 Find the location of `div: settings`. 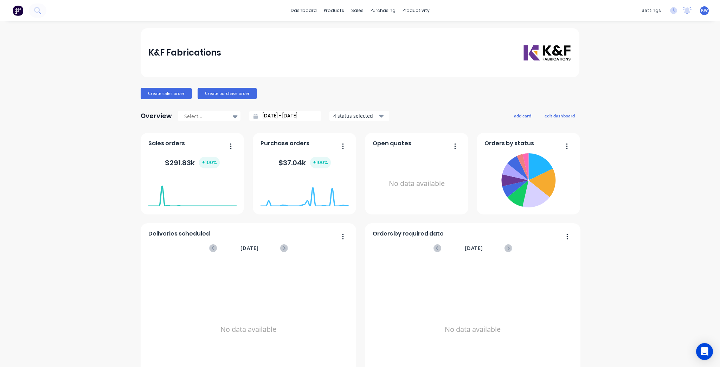

div: settings is located at coordinates (651, 11).